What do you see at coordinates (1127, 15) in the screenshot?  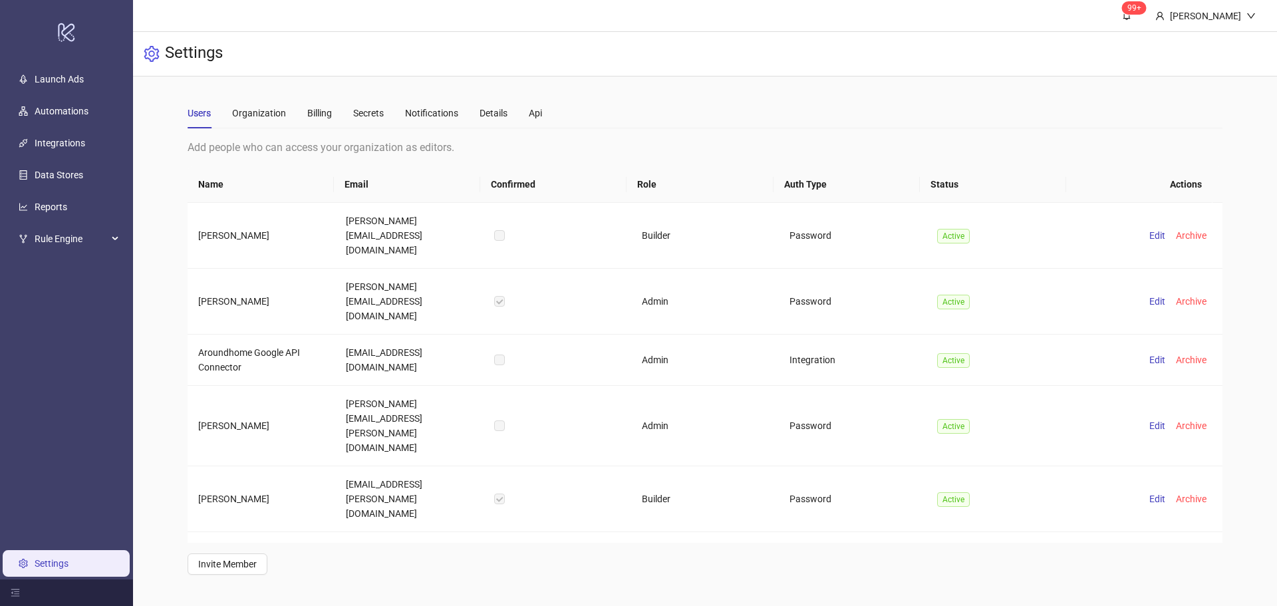 I see `span: bell` at bounding box center [1127, 15].